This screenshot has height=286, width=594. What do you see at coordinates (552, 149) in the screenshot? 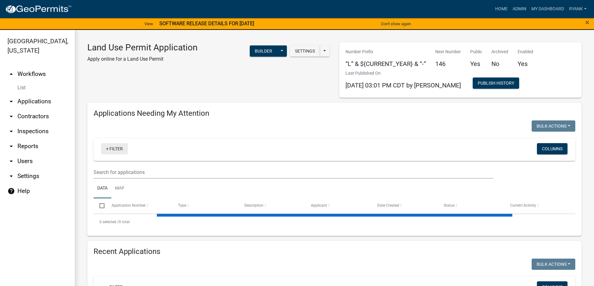
I see `button: Columns` at bounding box center [552, 149].